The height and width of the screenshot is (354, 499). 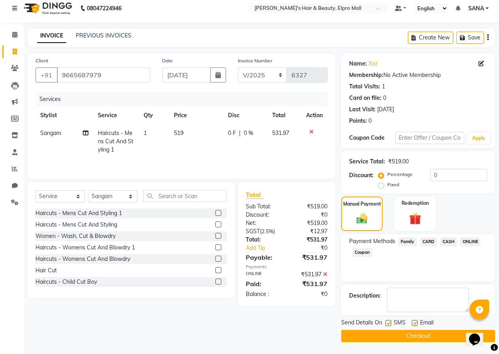 I want to click on input: Enter Offer / Coupon Code, so click(x=429, y=138).